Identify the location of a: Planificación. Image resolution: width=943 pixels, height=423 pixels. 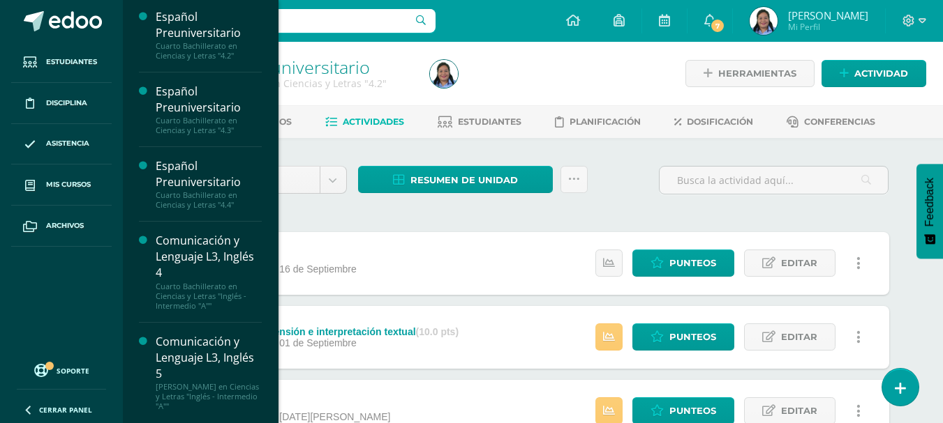
(597, 122).